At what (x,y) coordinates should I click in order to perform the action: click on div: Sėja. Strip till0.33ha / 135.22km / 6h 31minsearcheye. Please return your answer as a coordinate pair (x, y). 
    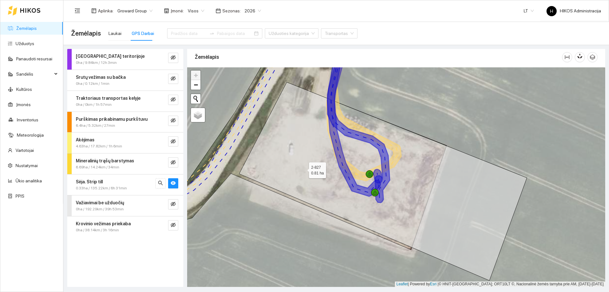
    Looking at the image, I should click on (125, 184).